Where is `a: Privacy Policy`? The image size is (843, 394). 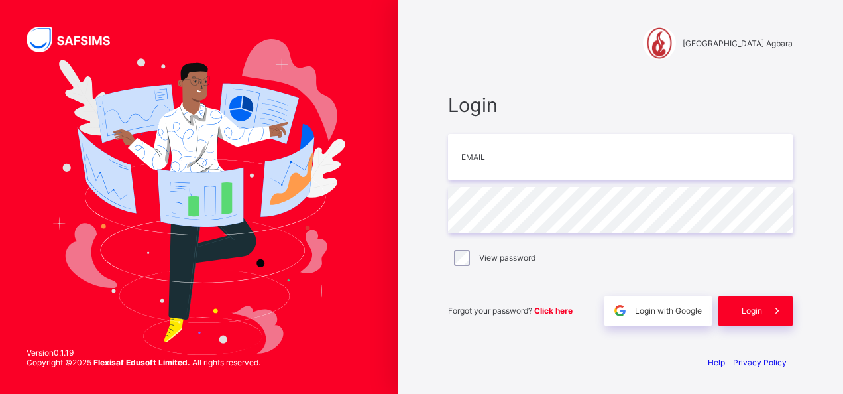 a: Privacy Policy is located at coordinates (760, 362).